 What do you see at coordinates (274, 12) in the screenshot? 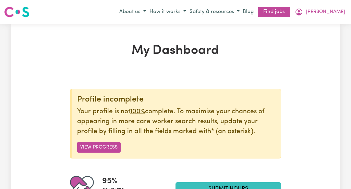
I see `a: Find jobs` at bounding box center [274, 12].